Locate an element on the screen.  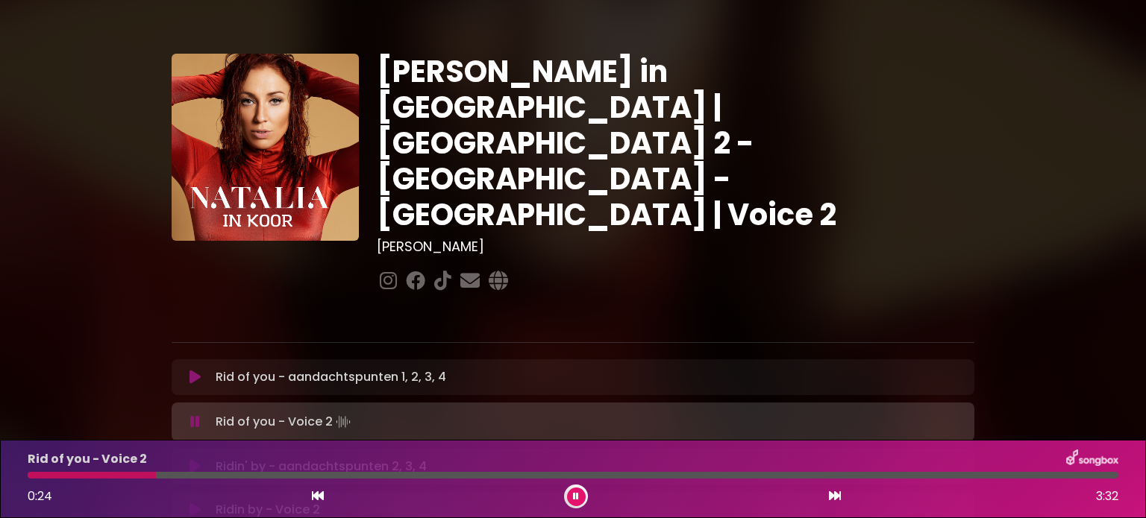
span: 0:24 is located at coordinates (40, 496).